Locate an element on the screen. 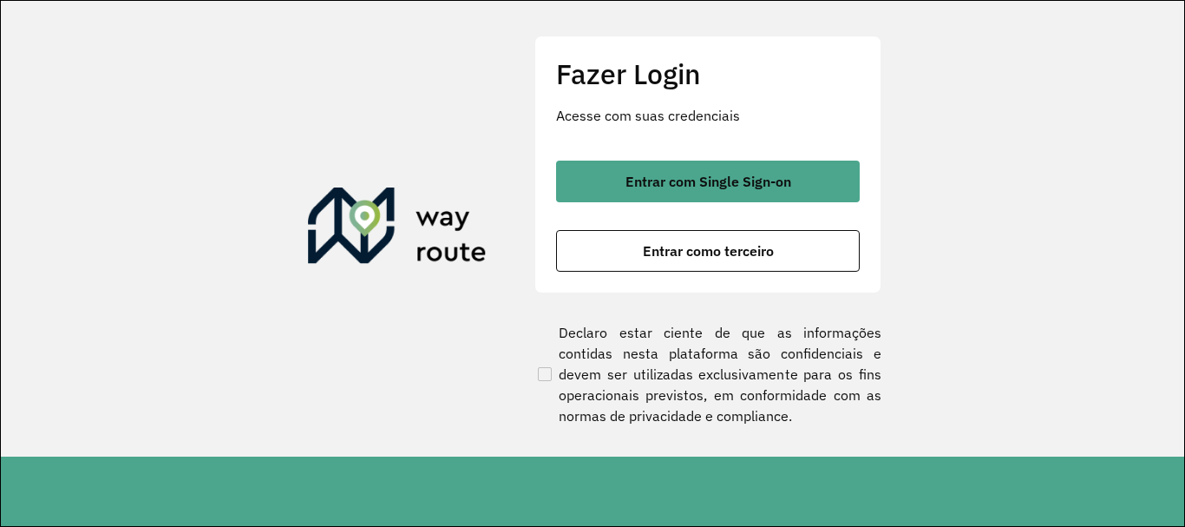 The width and height of the screenshot is (1185, 527). label: Declaro estar ciente de que as informações contidas nesta plataforma são confidenciais e devem se... is located at coordinates (708, 374).